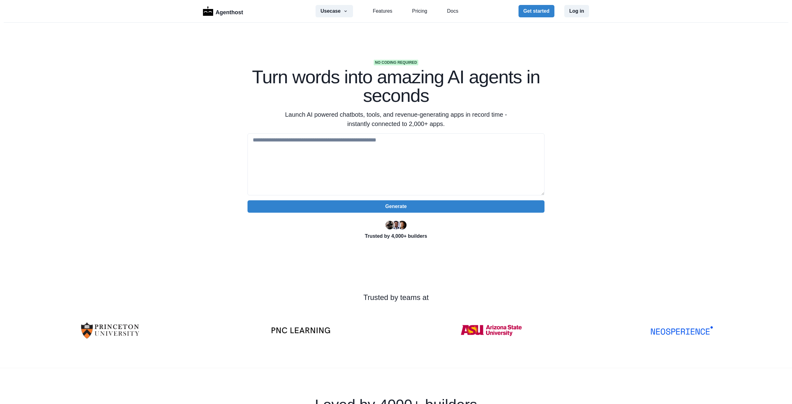  What do you see at coordinates (536, 11) in the screenshot?
I see `a: Get started` at bounding box center [536, 11].